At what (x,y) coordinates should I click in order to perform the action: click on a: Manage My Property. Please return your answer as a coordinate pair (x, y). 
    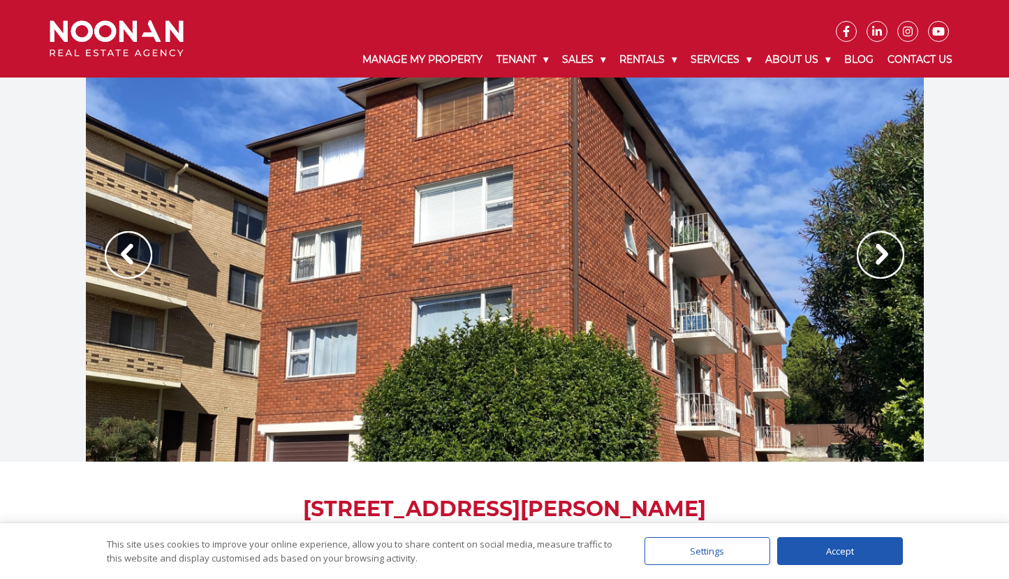
    Looking at the image, I should click on (422, 59).